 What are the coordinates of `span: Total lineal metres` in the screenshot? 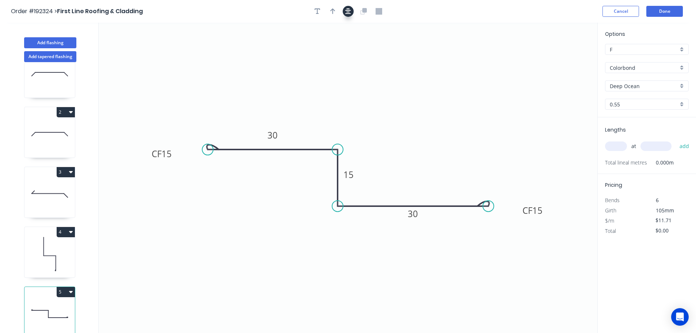 It's located at (626, 163).